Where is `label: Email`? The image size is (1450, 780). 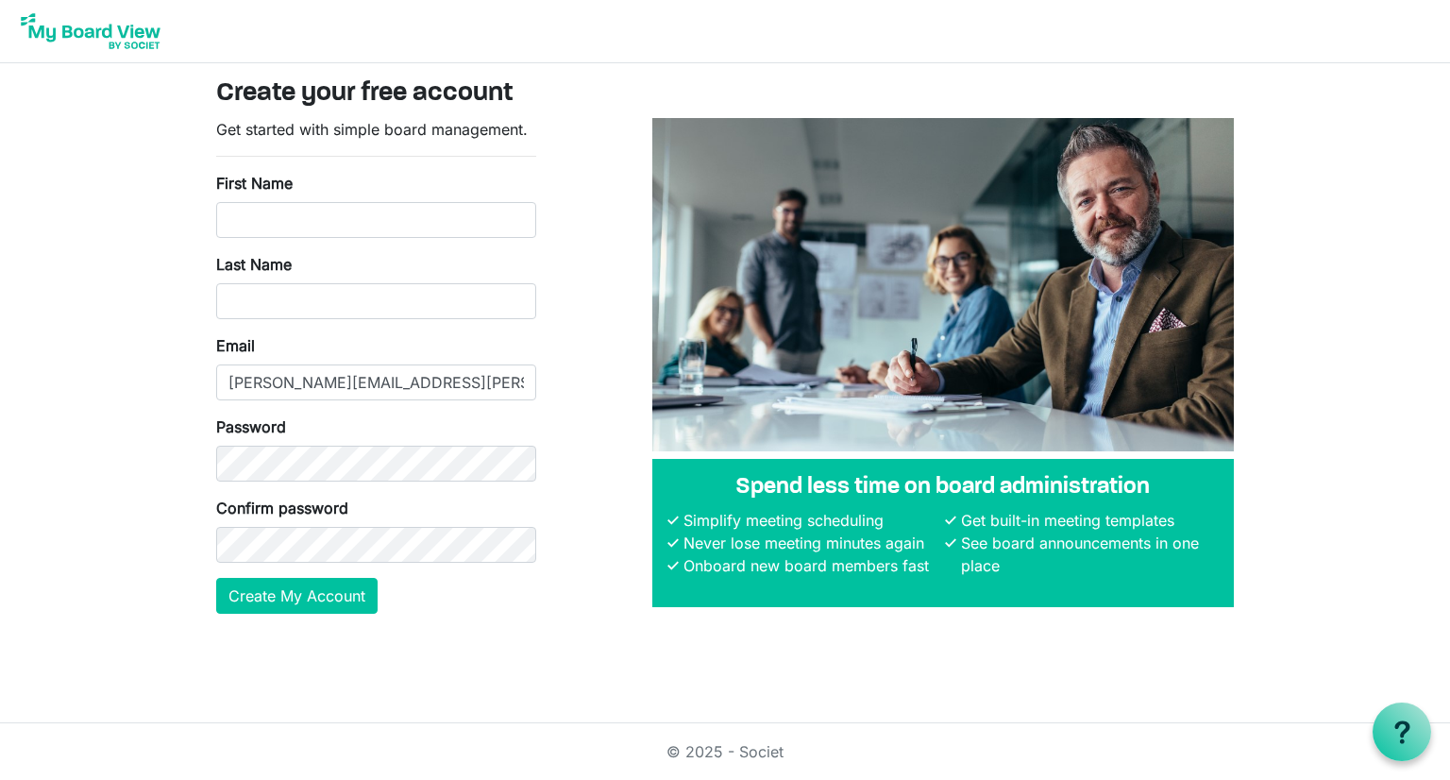
label: Email is located at coordinates (235, 346).